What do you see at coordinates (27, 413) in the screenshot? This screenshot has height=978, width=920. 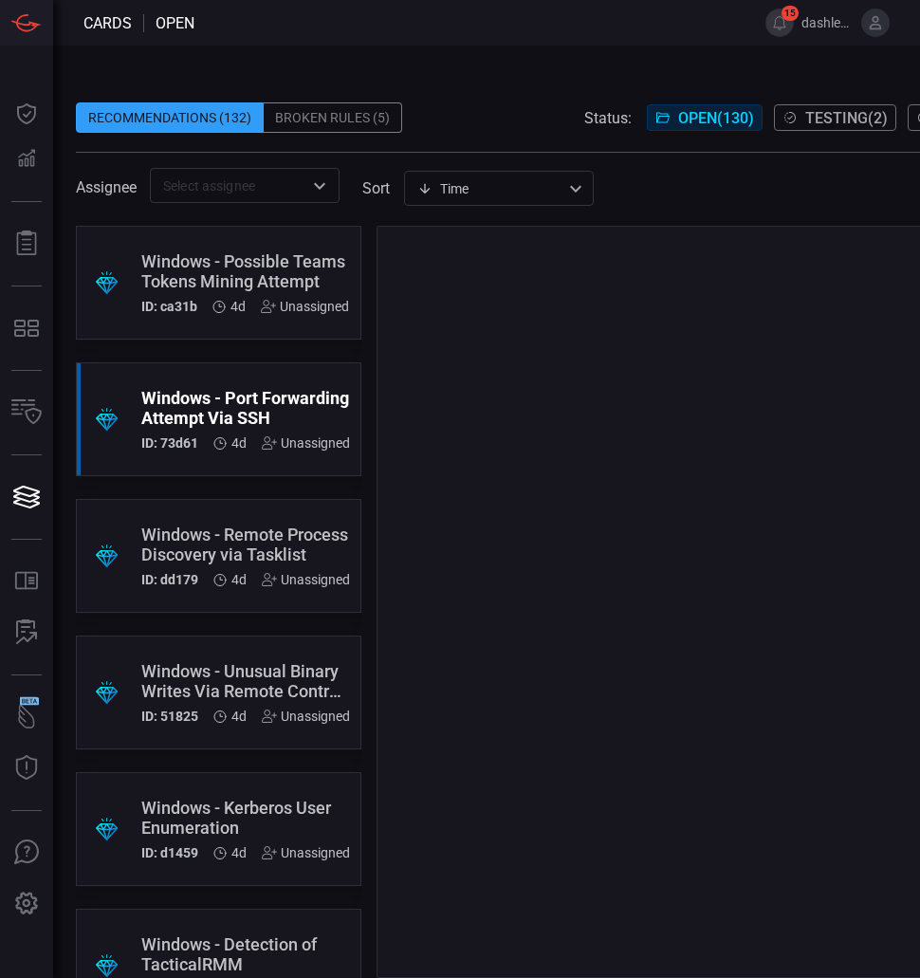 I see `button: Inventory` at bounding box center [27, 413].